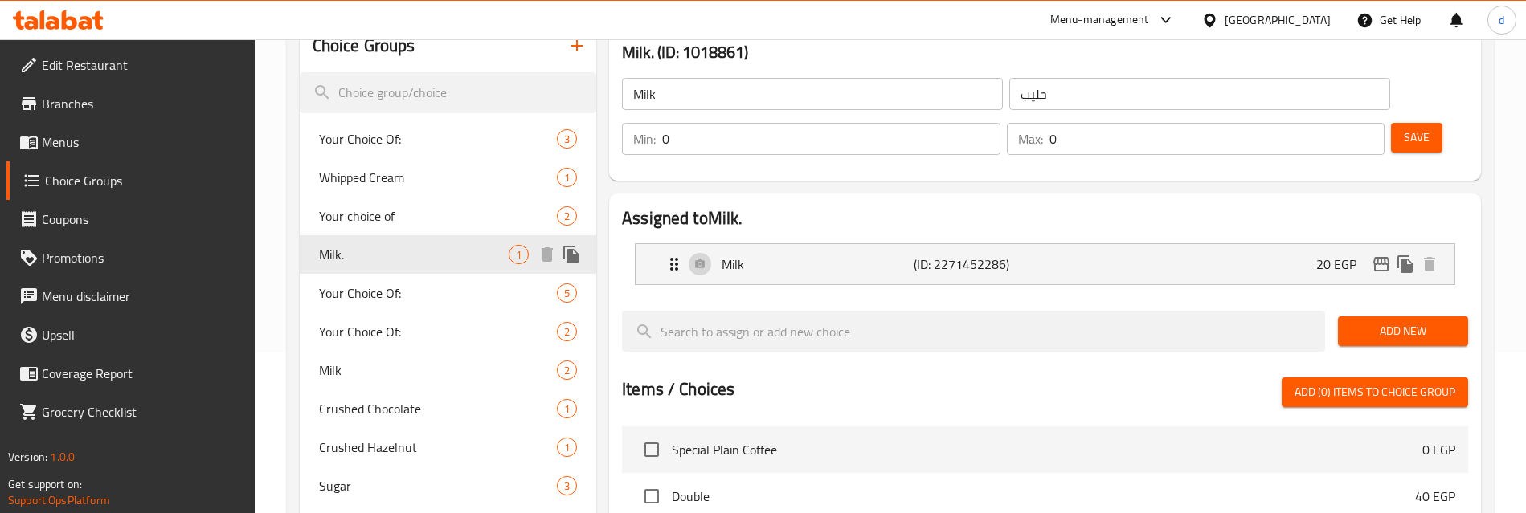 This screenshot has height=513, width=1526. What do you see at coordinates (141, 104) in the screenshot?
I see `span: Branches` at bounding box center [141, 104].